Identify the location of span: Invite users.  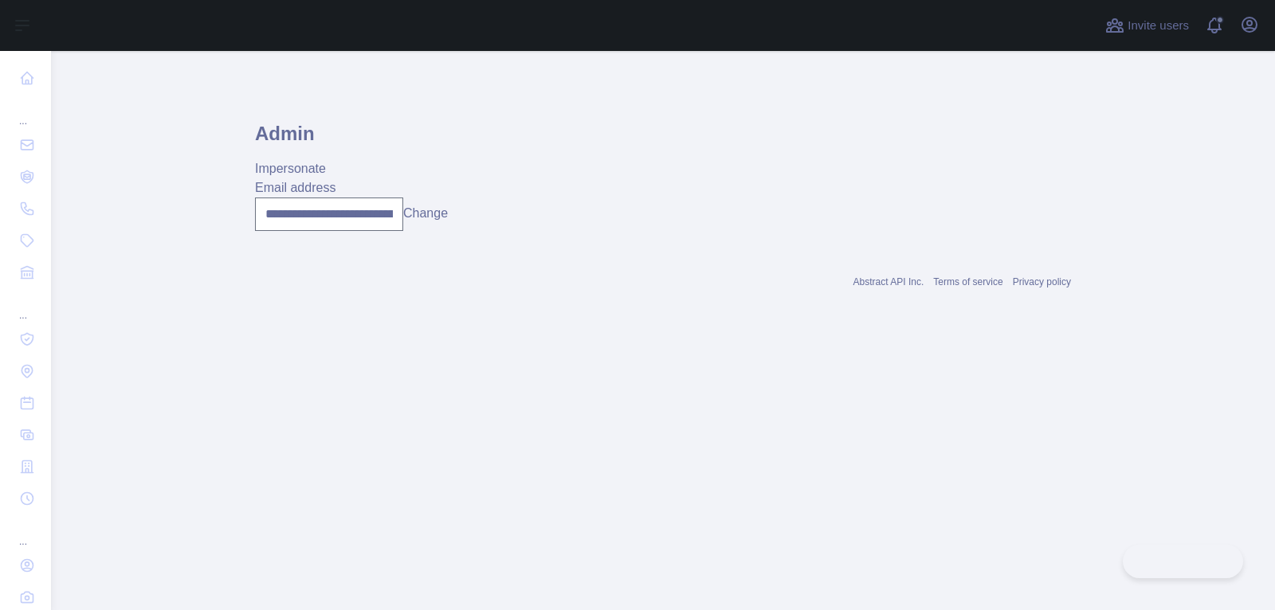
(1158, 26).